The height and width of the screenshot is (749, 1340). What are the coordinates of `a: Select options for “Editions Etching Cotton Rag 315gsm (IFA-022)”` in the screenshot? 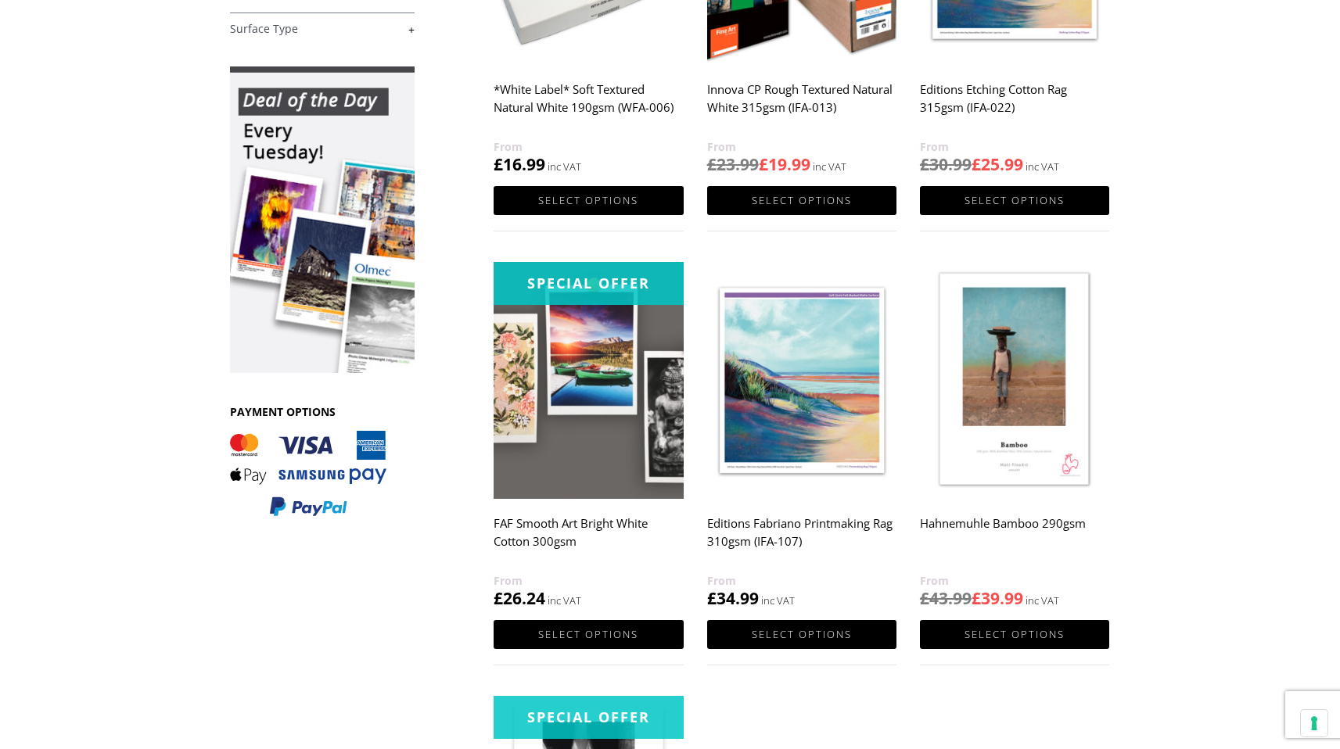 It's located at (1015, 200).